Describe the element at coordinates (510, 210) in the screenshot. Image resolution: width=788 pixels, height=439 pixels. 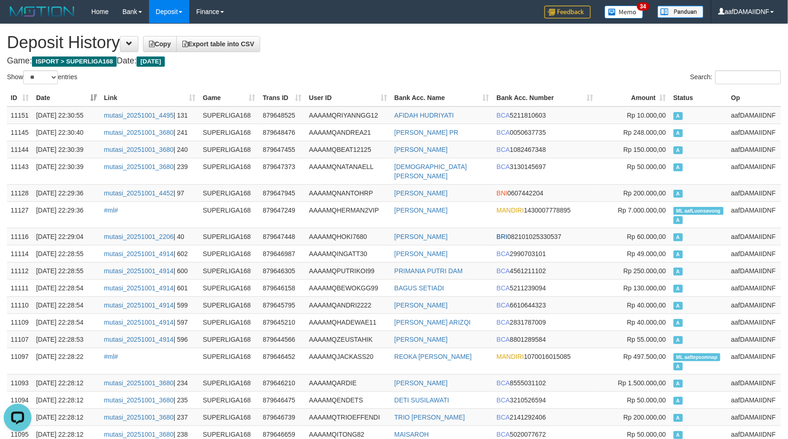
I see `span: MANDIRI` at that location.